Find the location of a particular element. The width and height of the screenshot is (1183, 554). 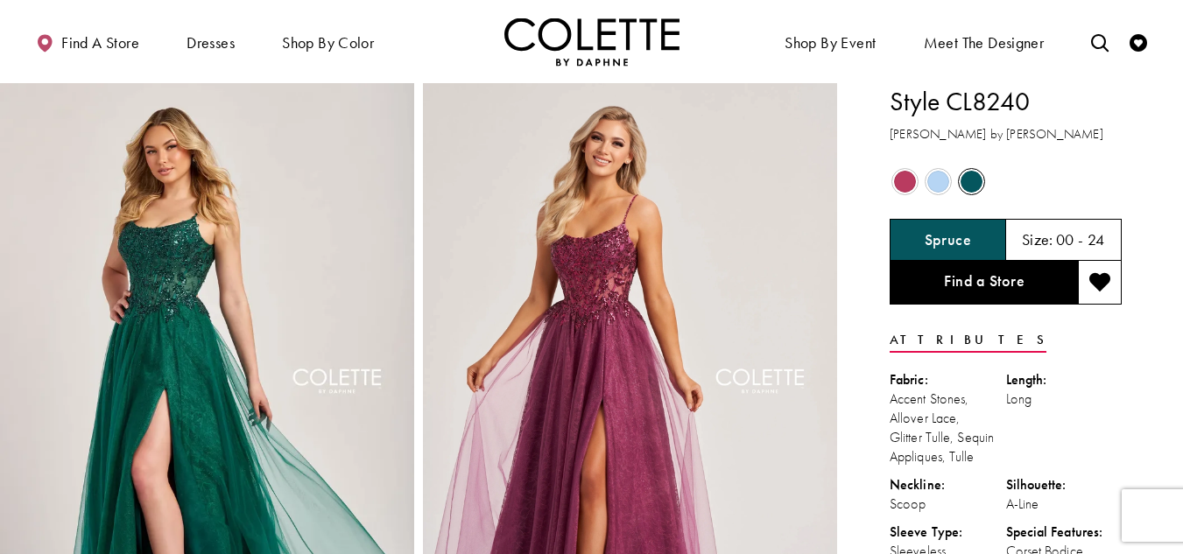

span: Size: is located at coordinates (1038, 239).